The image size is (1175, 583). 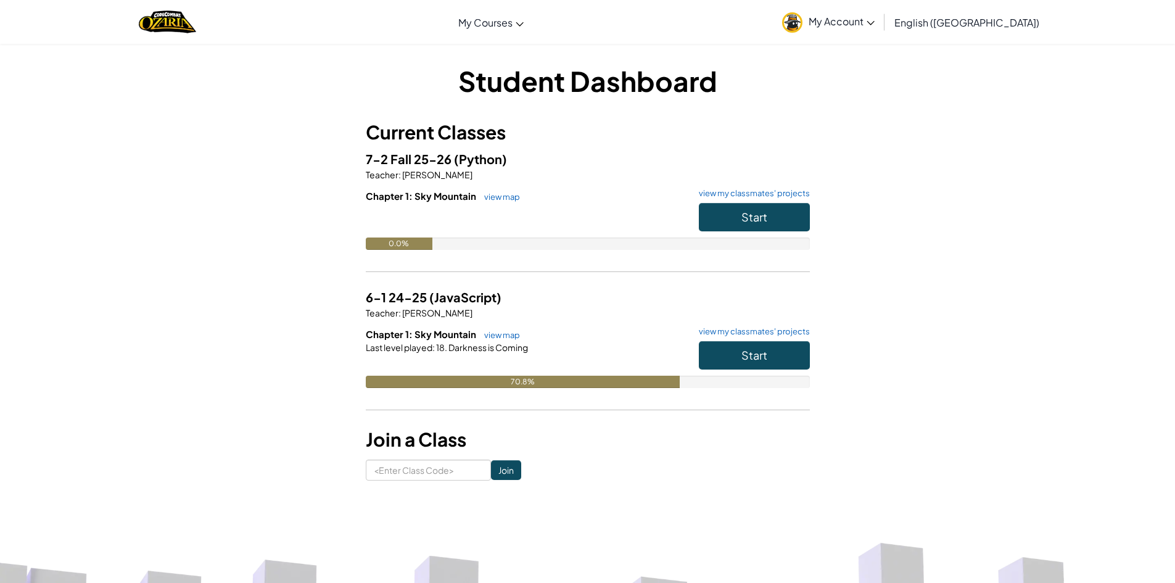 What do you see at coordinates (792, 22) in the screenshot?
I see `img: avatar` at bounding box center [792, 22].